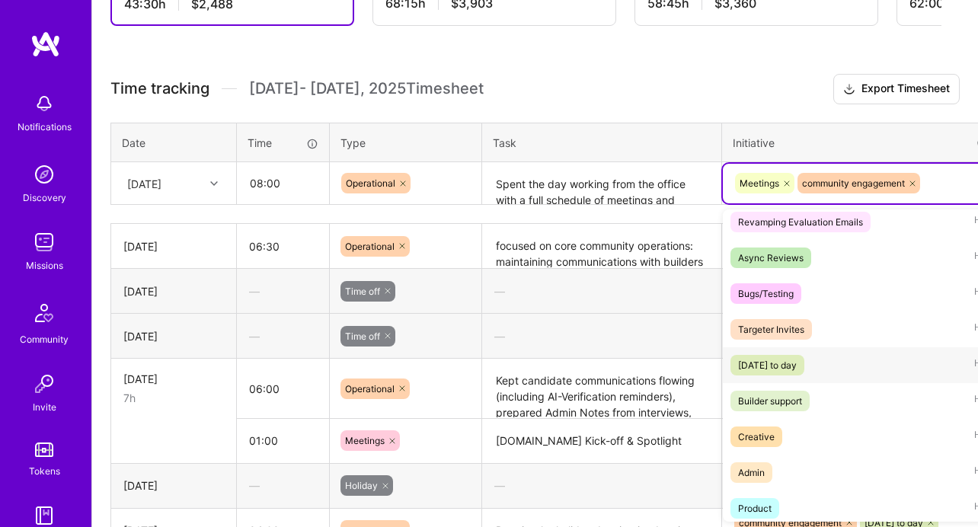  What do you see at coordinates (361, 485) in the screenshot?
I see `span: Holiday` at bounding box center [361, 485].